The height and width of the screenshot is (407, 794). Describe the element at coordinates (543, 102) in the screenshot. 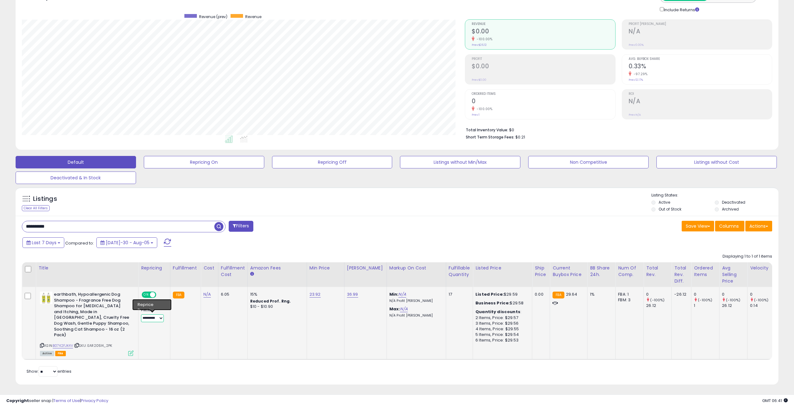

I see `h2: 0` at that location.